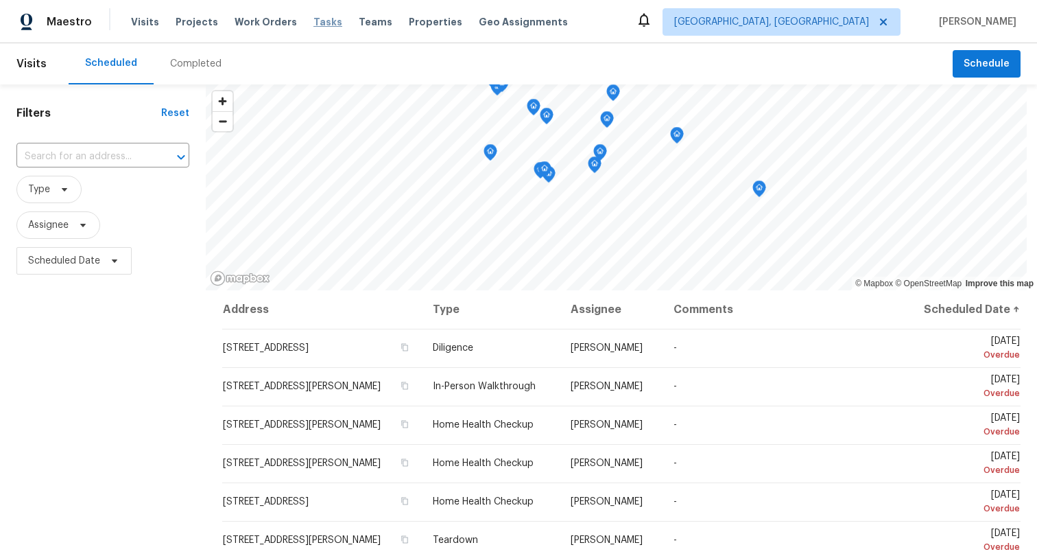 The width and height of the screenshot is (1037, 556). What do you see at coordinates (265, 22) in the screenshot?
I see `span: Work Orders` at bounding box center [265, 22].